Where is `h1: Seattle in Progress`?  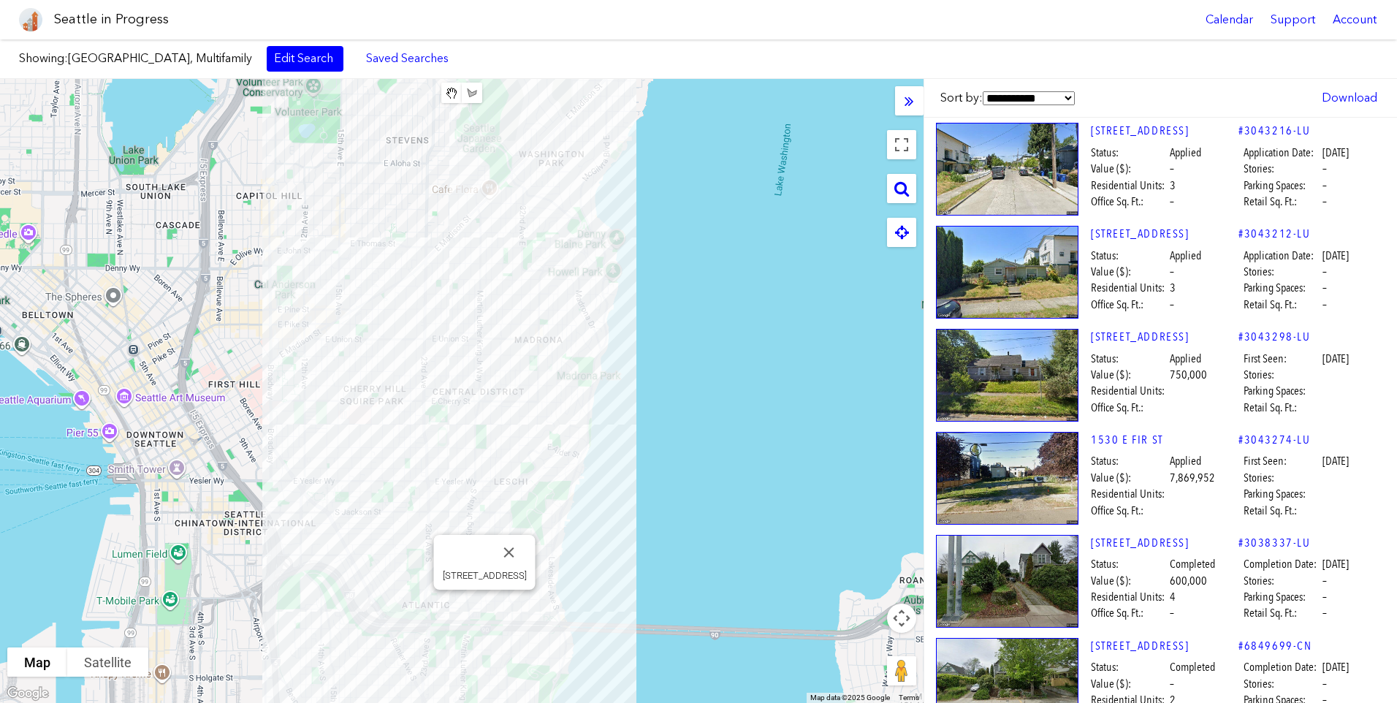
h1: Seattle in Progress is located at coordinates (111, 19).